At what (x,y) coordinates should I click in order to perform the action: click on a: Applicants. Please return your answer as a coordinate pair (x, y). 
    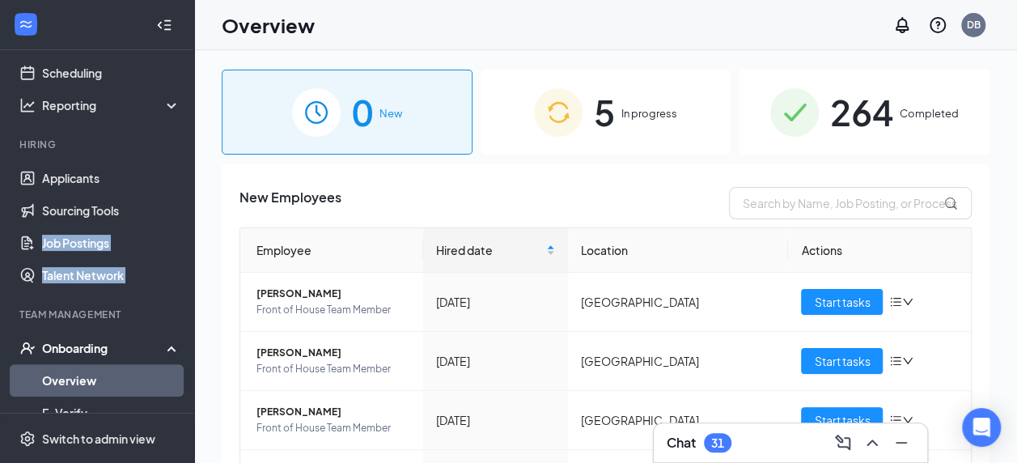
    Looking at the image, I should click on (111, 178).